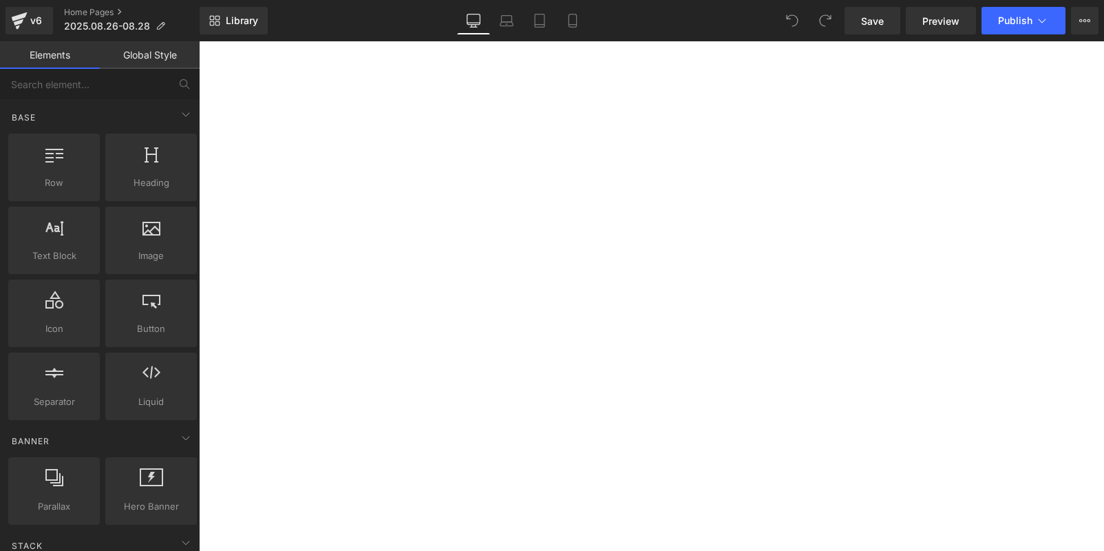 Image resolution: width=1104 pixels, height=551 pixels. Describe the element at coordinates (54, 401) in the screenshot. I see `span: Separator` at that location.